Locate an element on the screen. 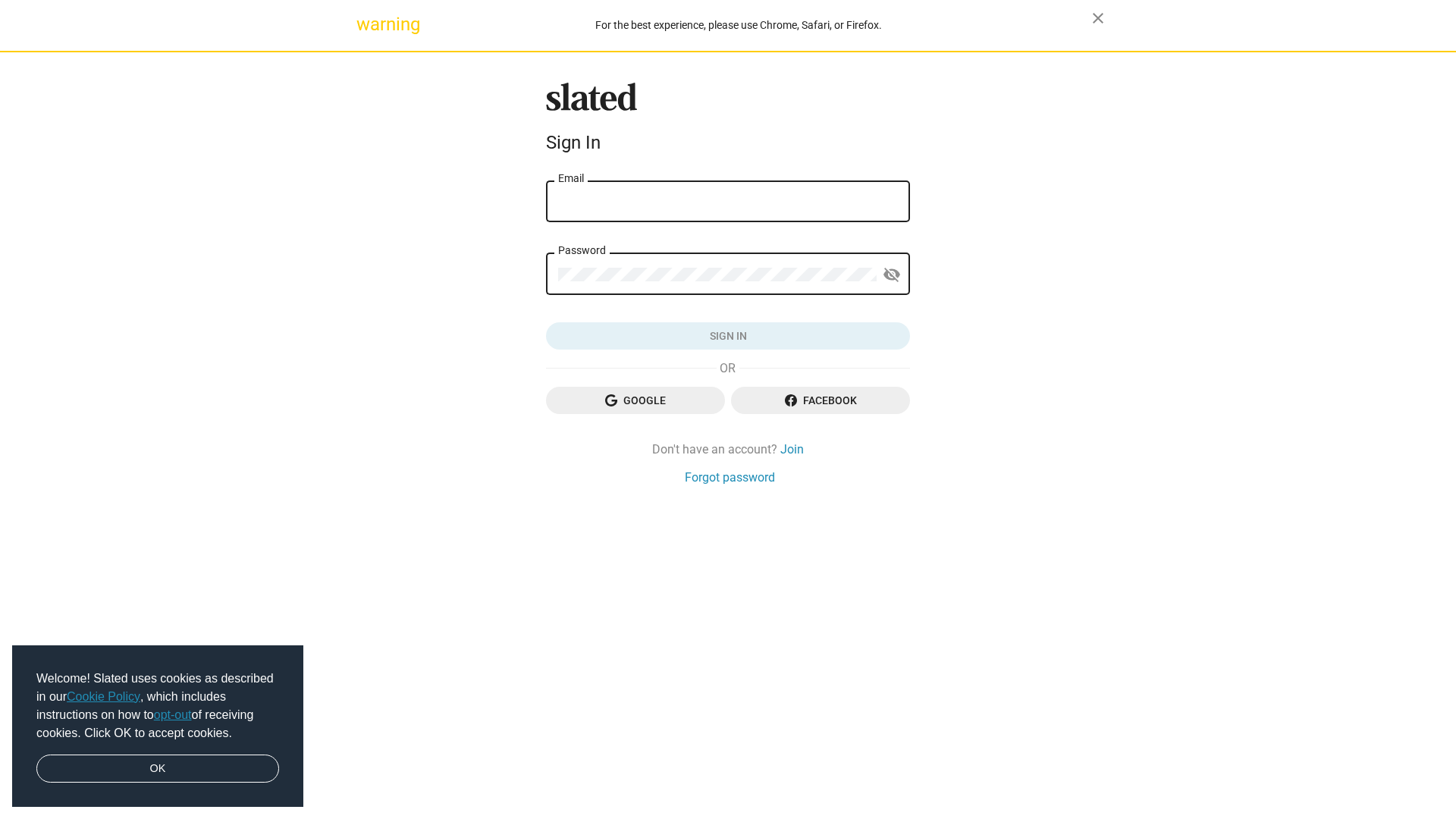  button: Show password is located at coordinates (891, 275).